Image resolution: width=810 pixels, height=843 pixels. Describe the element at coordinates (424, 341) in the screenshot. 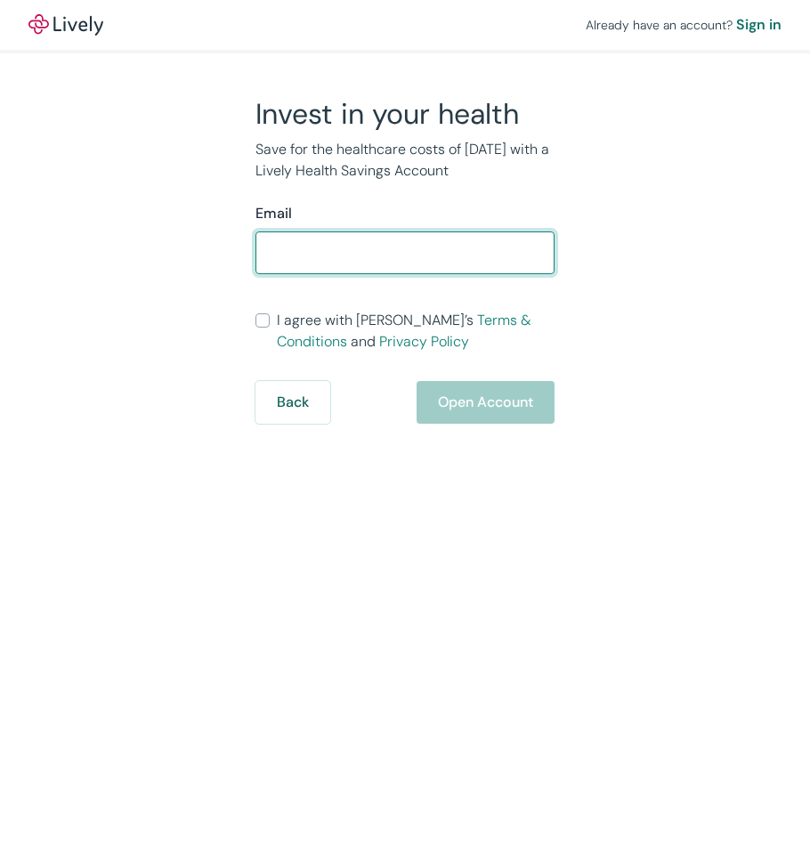

I see `a: Privacy Policy` at that location.